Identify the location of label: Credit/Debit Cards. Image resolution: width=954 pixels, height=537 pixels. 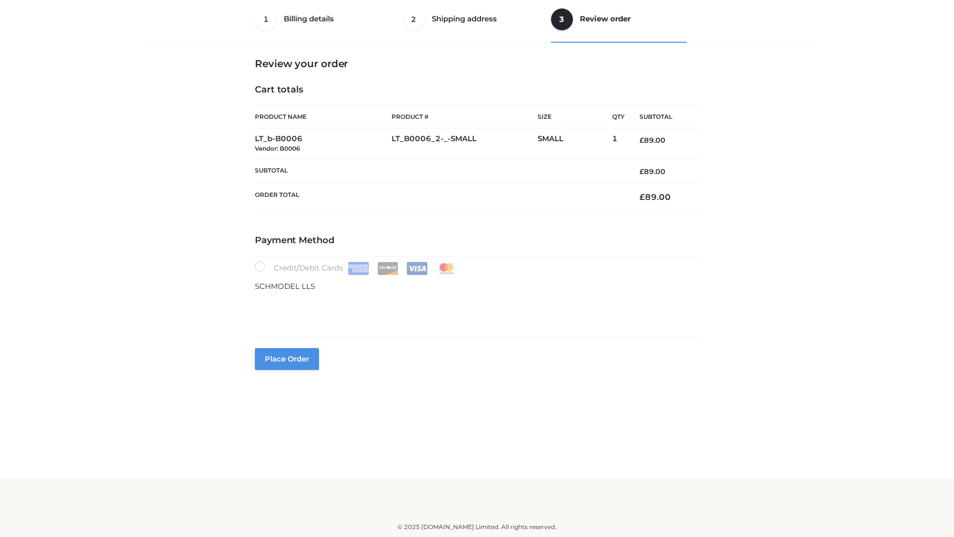
(356, 268).